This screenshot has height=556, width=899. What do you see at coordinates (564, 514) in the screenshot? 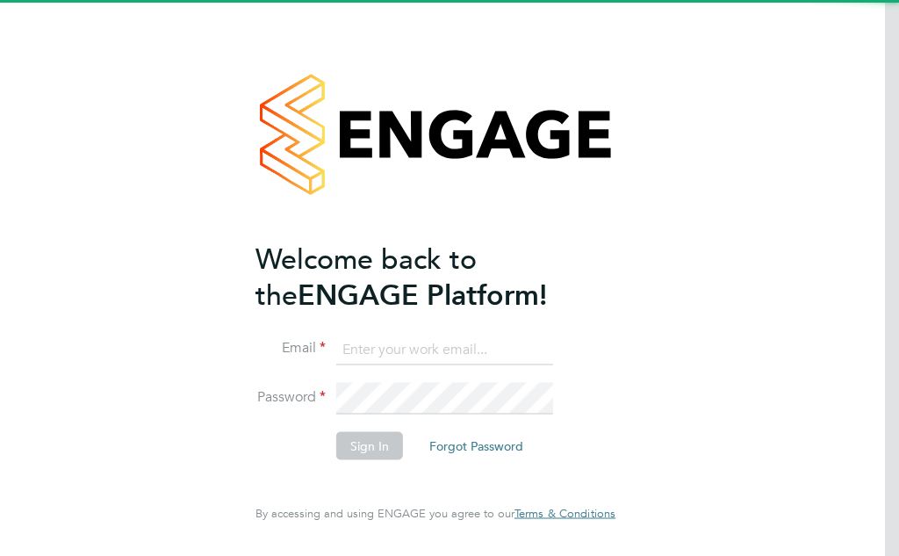
I see `a: Terms & Conditions` at bounding box center [564, 514].